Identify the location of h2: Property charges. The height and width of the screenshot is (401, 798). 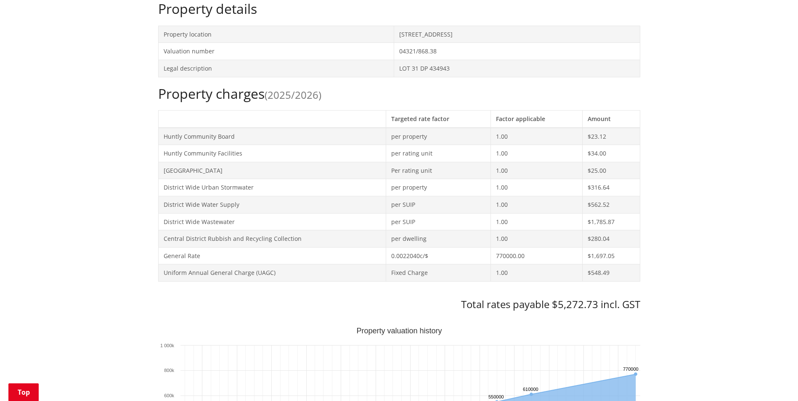
(399, 94).